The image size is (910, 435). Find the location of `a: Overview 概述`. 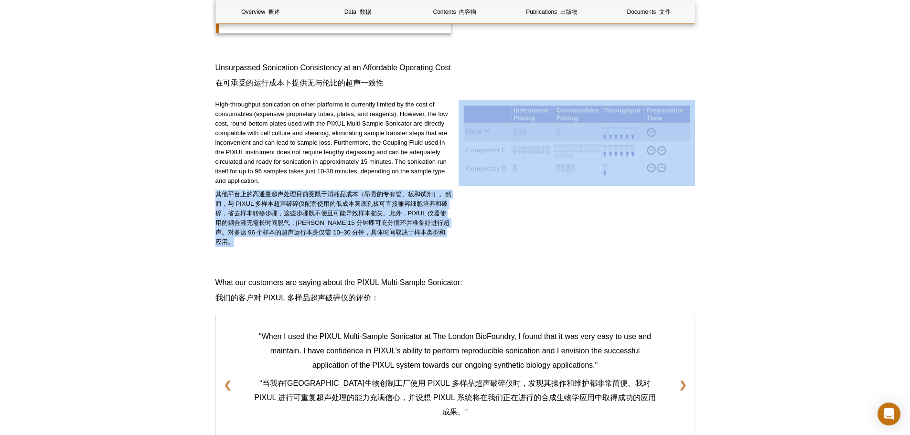

a: Overview 概述 is located at coordinates (261, 12).